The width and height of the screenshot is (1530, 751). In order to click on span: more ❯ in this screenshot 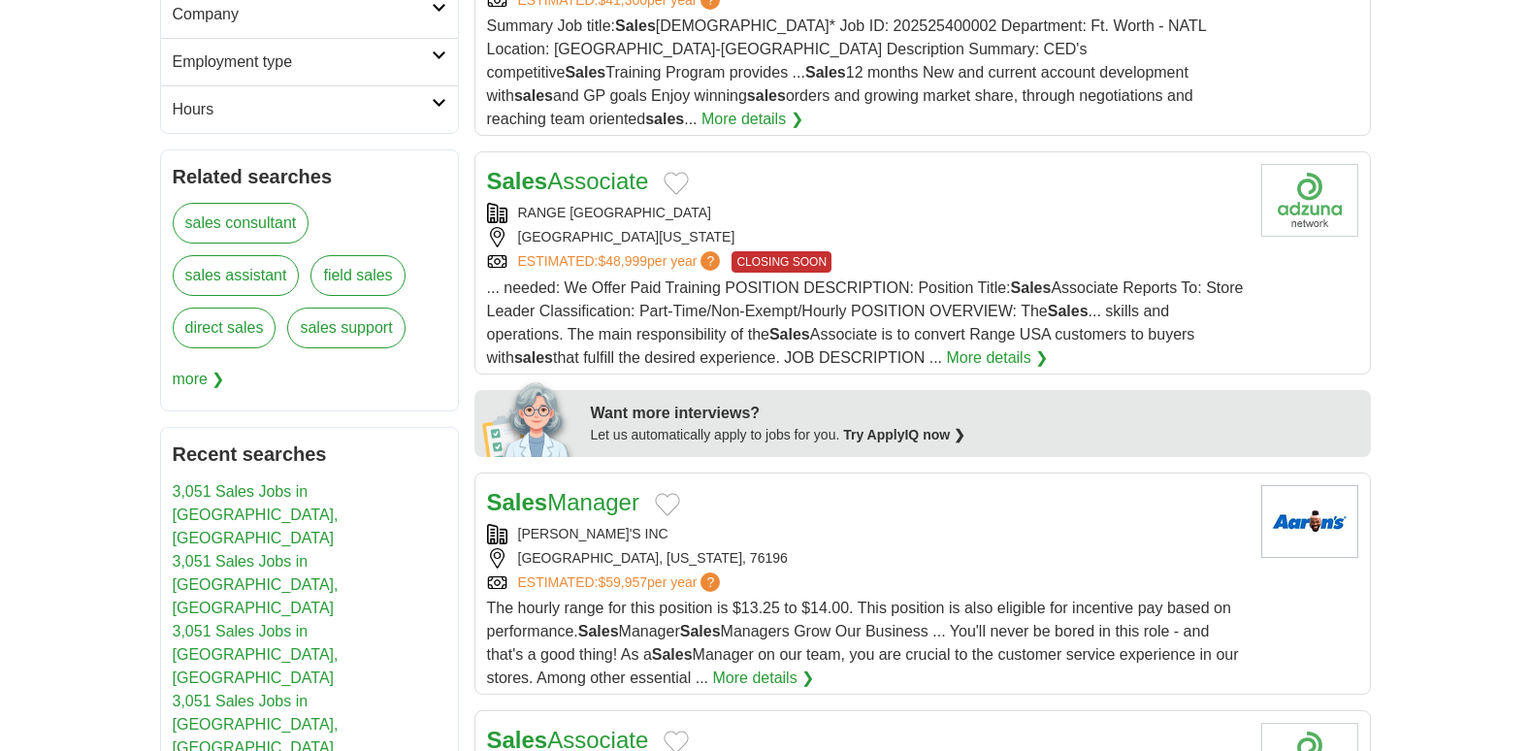, I will do `click(199, 379)`.